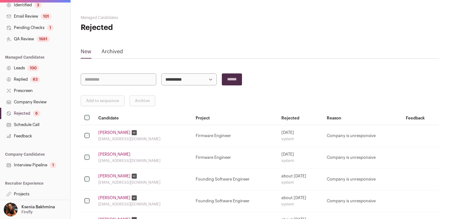 The width and height of the screenshot is (449, 219). I want to click on p: Ksenia Bakhmina, so click(38, 207).